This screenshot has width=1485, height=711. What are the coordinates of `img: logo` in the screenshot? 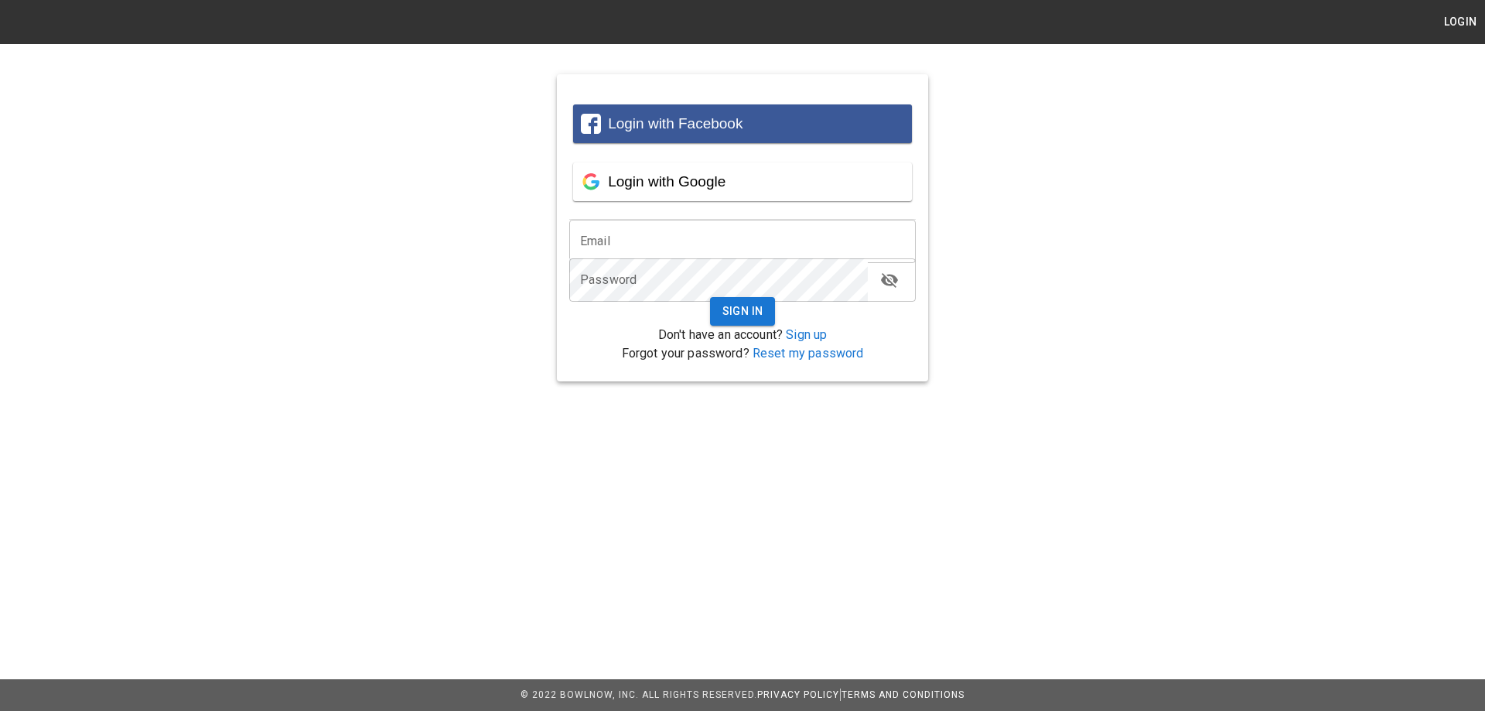 It's located at (50, 22).